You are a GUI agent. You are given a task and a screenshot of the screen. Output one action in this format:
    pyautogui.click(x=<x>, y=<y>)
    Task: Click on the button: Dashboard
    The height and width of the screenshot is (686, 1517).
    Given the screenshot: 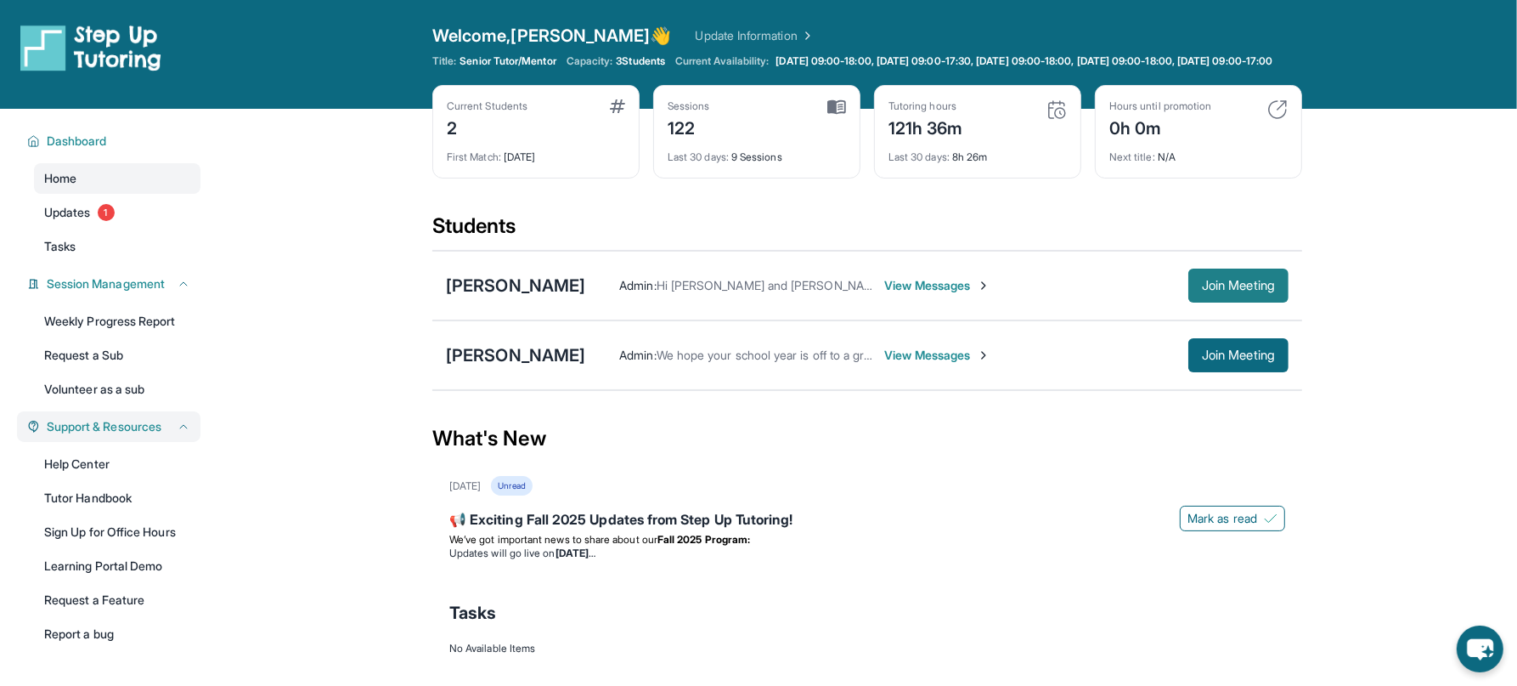 What is the action you would take?
    pyautogui.click(x=115, y=141)
    